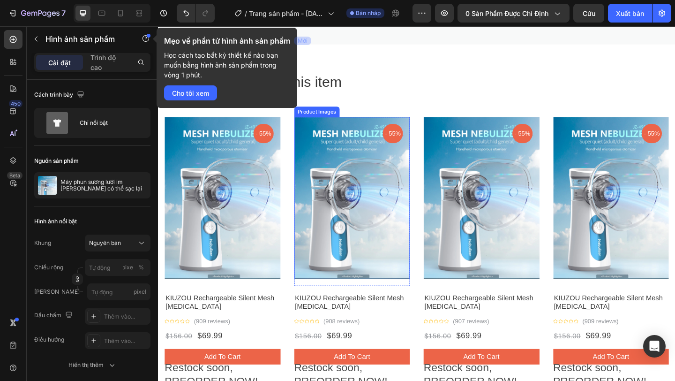 This screenshot has height=381, width=675. I want to click on font: Trình độ cao, so click(103, 62).